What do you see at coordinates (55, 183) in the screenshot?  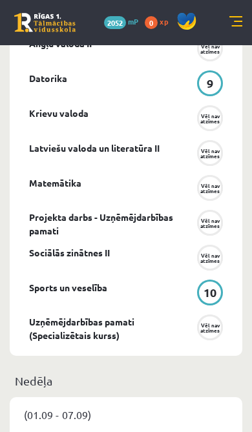 I see `a: Matemātika` at bounding box center [55, 183].